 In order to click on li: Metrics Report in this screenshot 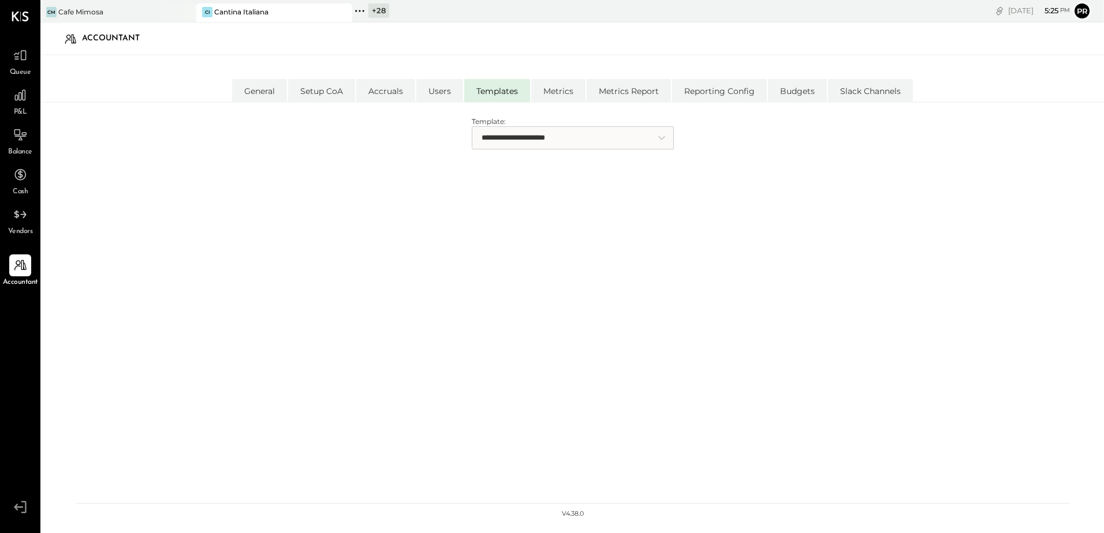, I will do `click(629, 91)`.